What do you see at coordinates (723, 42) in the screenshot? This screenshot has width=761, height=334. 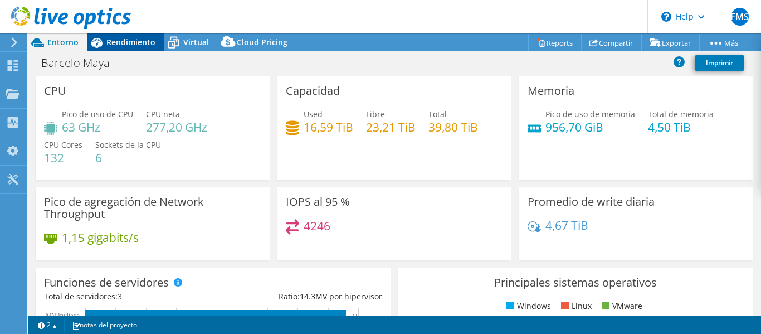 I see `a: Más` at bounding box center [723, 42].